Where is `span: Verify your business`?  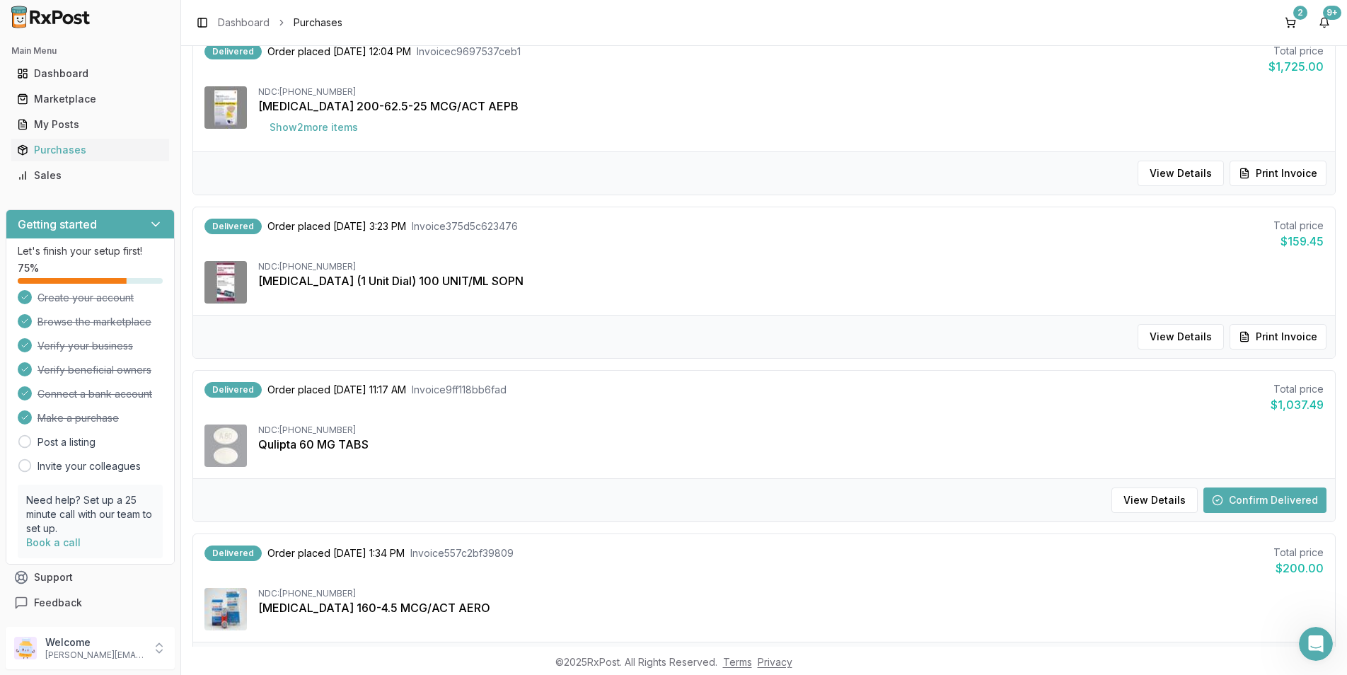
span: Verify your business is located at coordinates (85, 346).